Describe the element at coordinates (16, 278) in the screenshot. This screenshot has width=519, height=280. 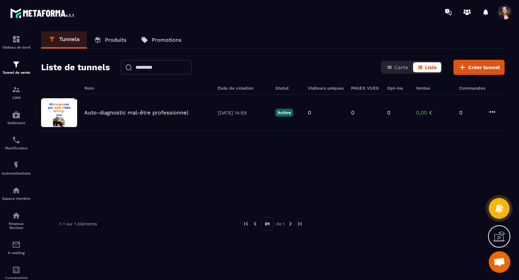
I see `p: Comptabilité` at that location.